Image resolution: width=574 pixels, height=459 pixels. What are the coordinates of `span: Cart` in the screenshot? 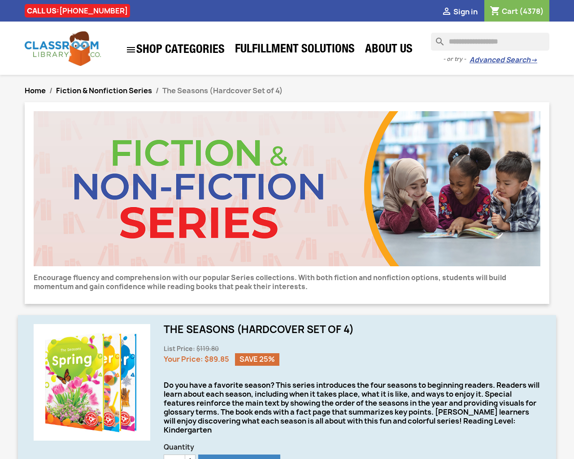 It's located at (510, 11).